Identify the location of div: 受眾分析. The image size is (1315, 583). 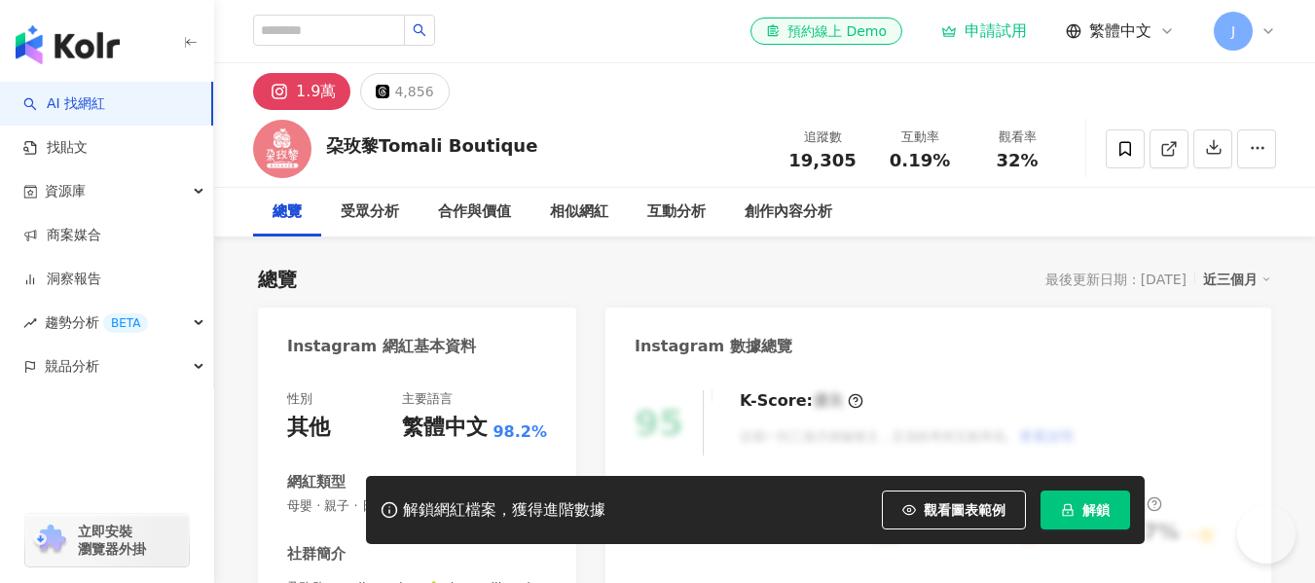
(370, 212).